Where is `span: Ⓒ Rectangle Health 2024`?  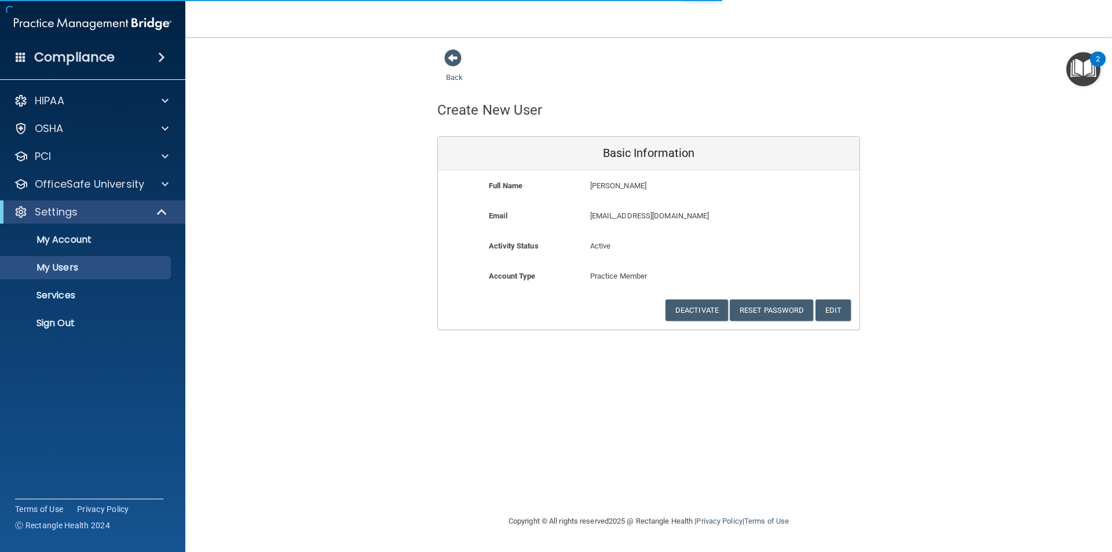
span: Ⓒ Rectangle Health 2024 is located at coordinates (63, 525).